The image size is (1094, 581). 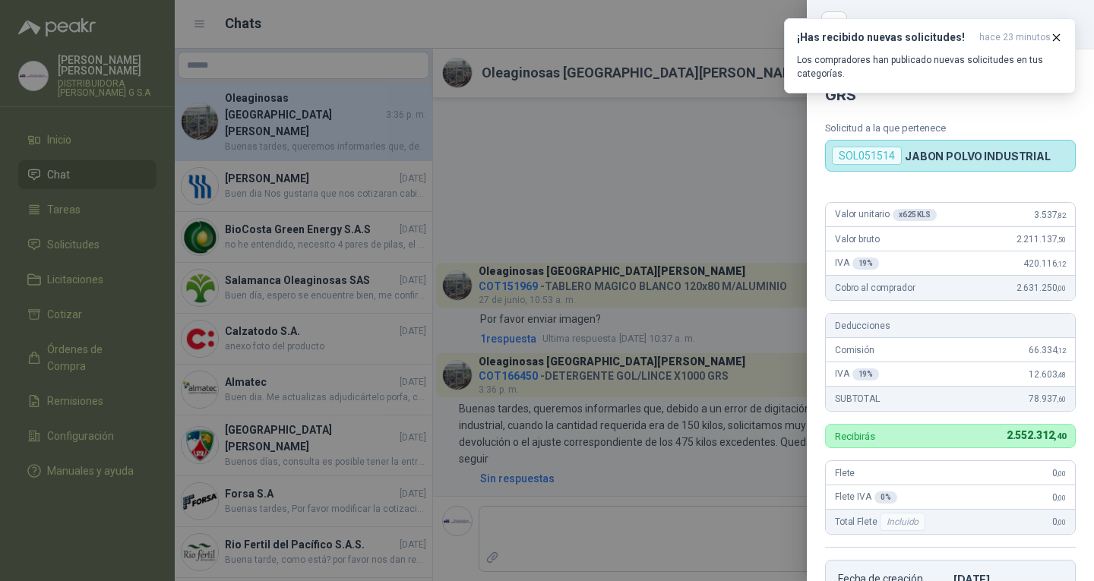 I want to click on p: JABON POLVO INDUSTRIAL, so click(x=978, y=156).